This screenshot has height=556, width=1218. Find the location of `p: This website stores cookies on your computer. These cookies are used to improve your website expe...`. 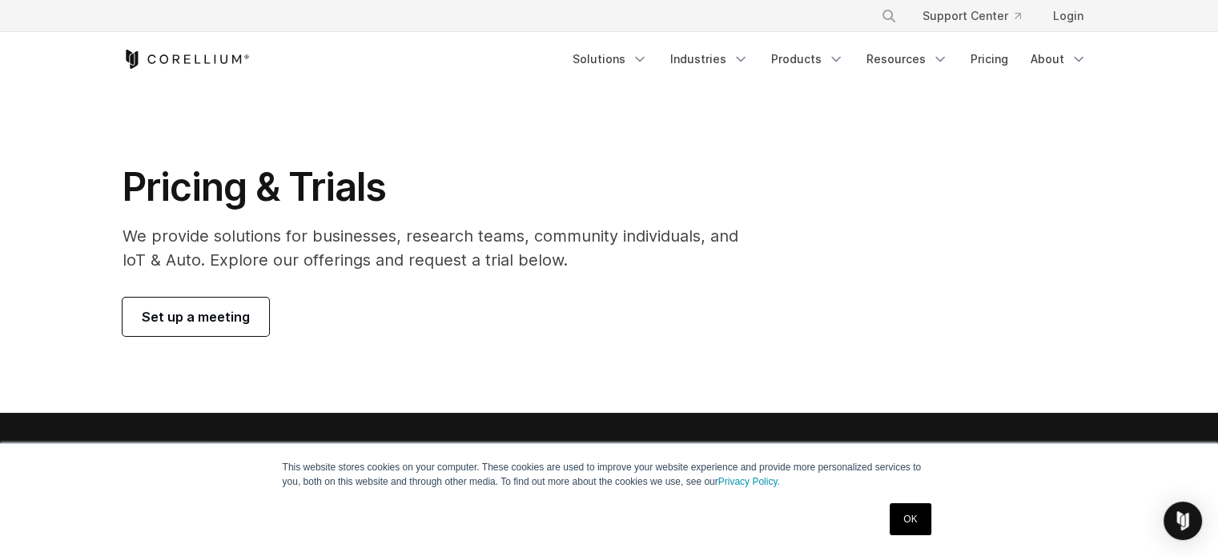

p: This website stores cookies on your computer. These cookies are used to improve your website expe... is located at coordinates (609, 475).